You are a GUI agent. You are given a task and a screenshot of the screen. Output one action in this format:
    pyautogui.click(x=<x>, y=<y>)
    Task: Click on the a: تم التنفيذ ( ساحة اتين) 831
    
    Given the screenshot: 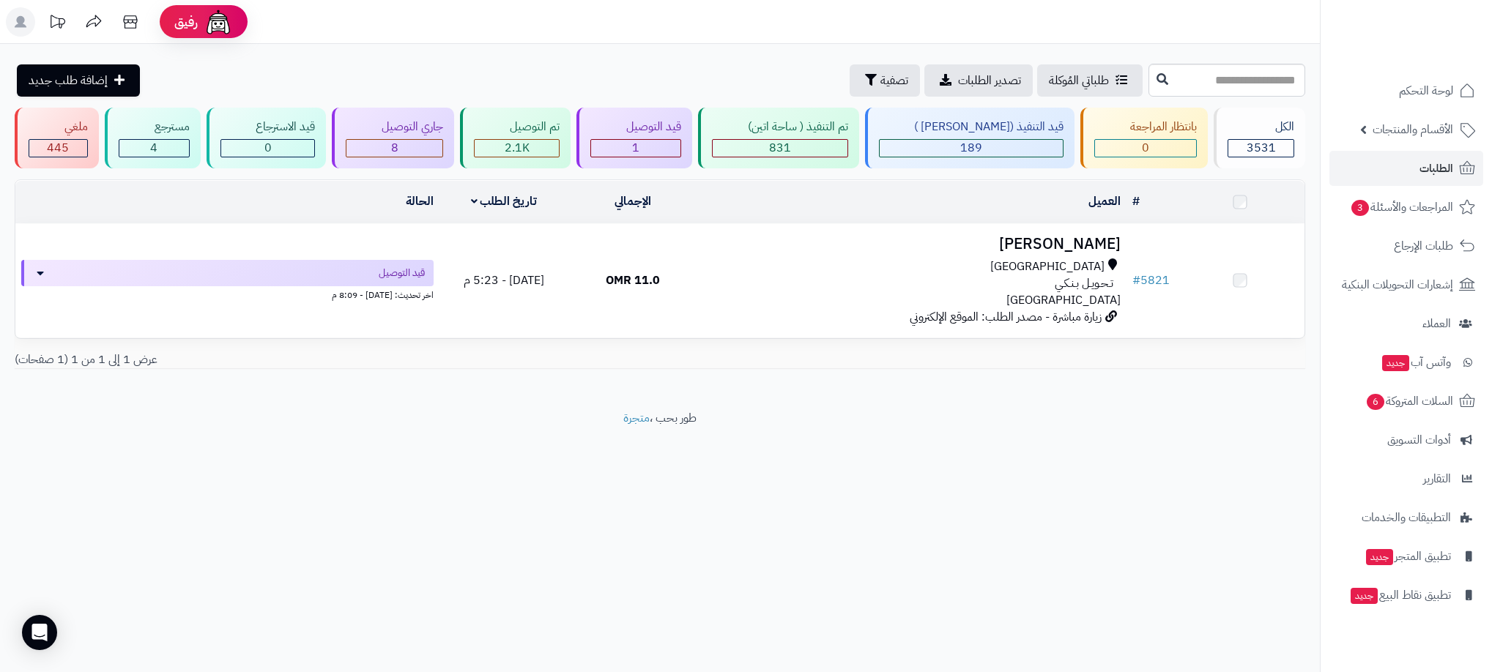 What is the action you would take?
    pyautogui.click(x=779, y=138)
    